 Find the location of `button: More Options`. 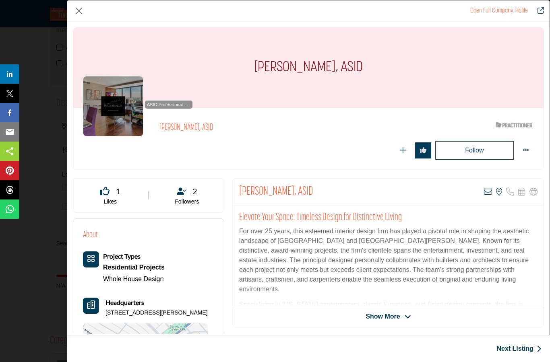

button: More Options is located at coordinates (526, 151).